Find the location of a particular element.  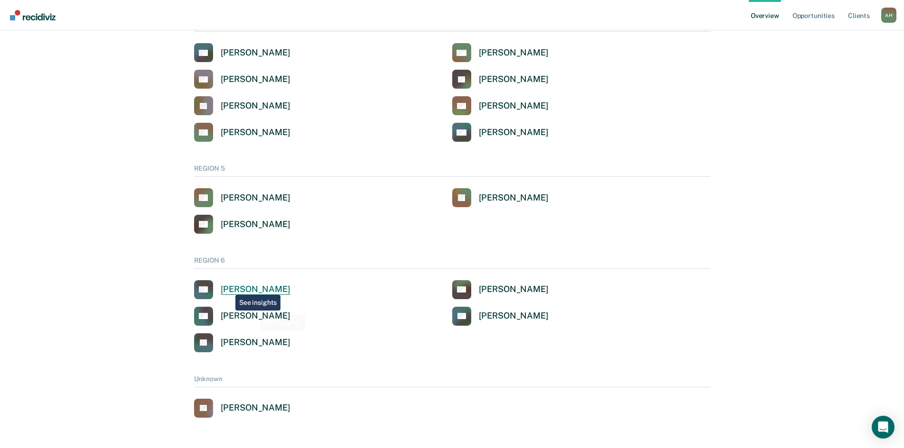

div: A H is located at coordinates (889, 15).